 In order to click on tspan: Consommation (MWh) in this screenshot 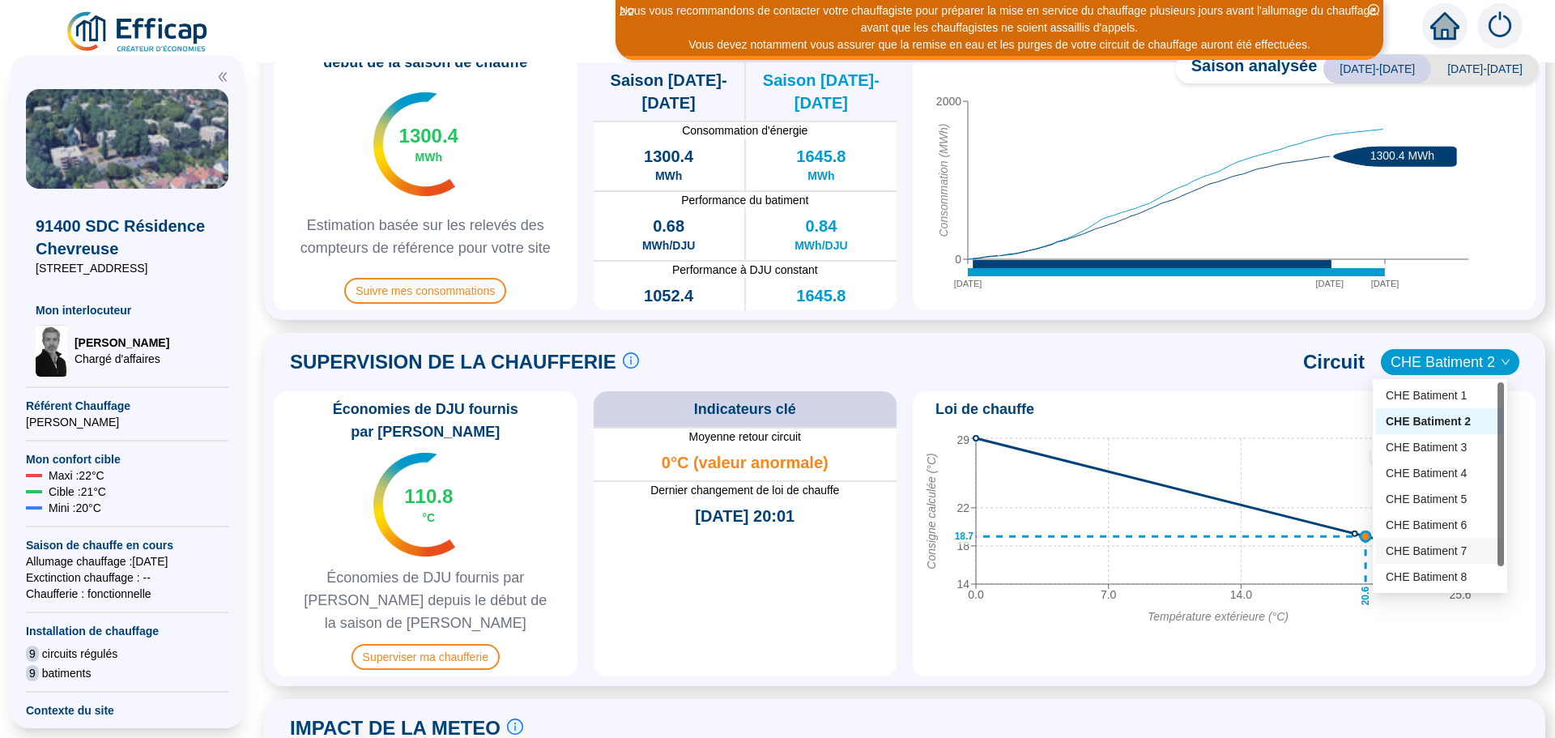, I will do `click(944, 181)`.